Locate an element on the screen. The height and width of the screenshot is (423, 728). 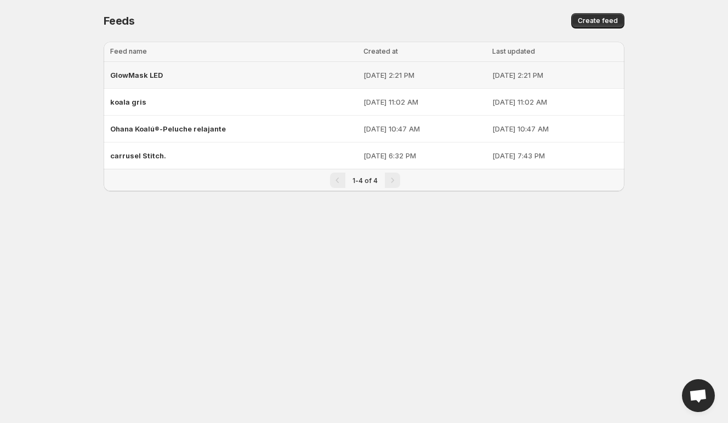
nav: Pagination is located at coordinates (364, 180).